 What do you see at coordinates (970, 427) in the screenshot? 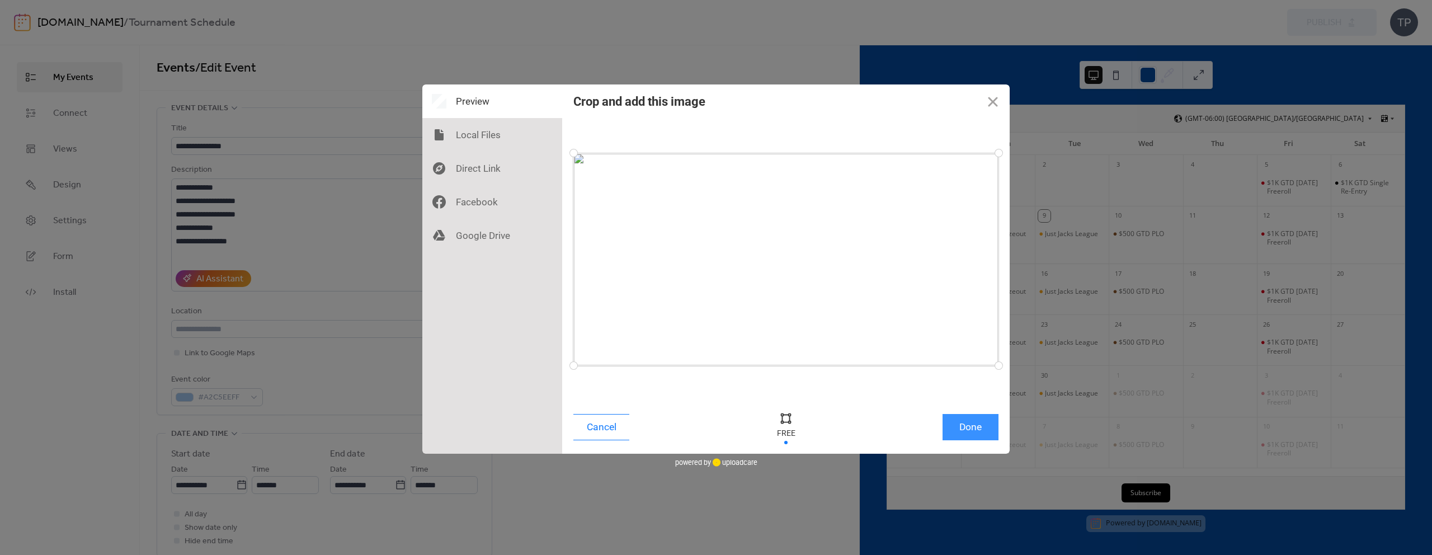
I see `button: Done` at bounding box center [970, 427].